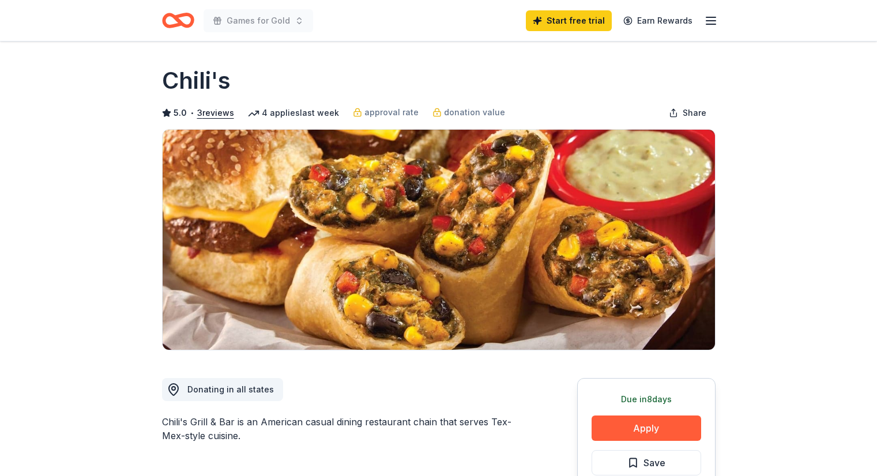  Describe the element at coordinates (231, 389) in the screenshot. I see `span: Donating in all states` at that location.